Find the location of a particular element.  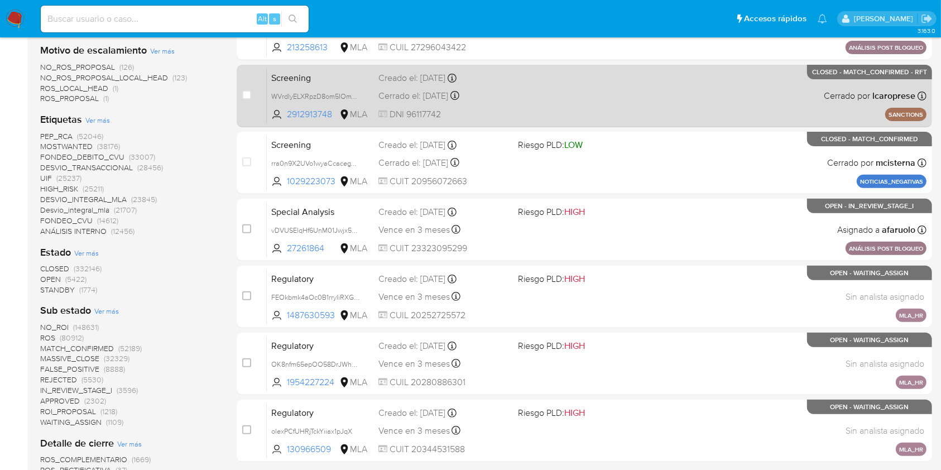

span: s is located at coordinates (275, 18).